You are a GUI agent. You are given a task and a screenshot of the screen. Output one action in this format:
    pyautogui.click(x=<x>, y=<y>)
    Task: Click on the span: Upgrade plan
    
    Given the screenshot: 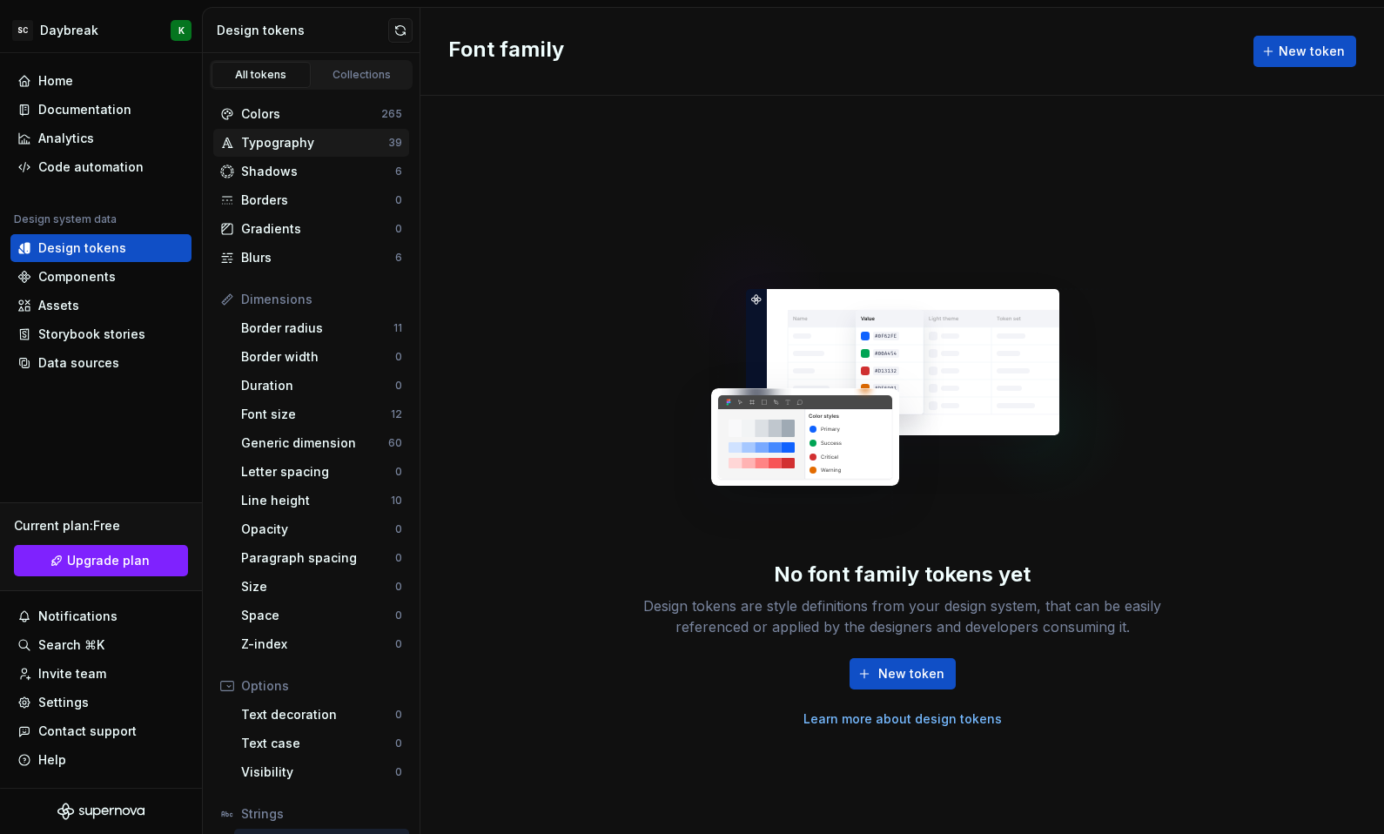 What is the action you would take?
    pyautogui.click(x=108, y=561)
    